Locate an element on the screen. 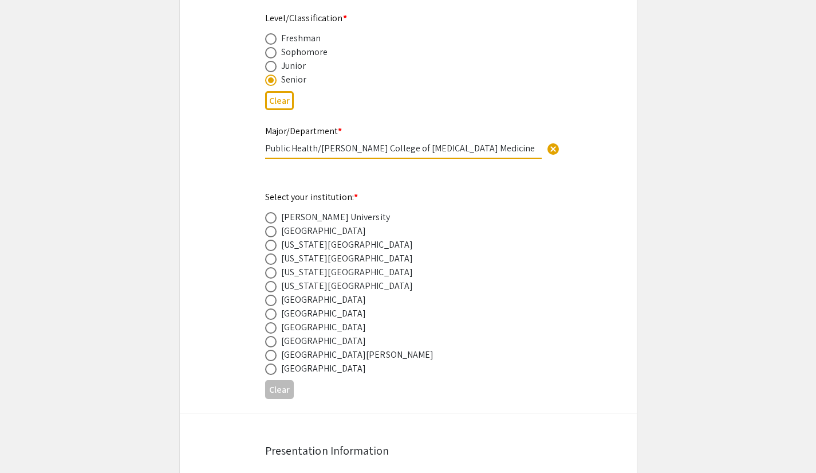  mat-label: Level/Classification is located at coordinates (306, 18).